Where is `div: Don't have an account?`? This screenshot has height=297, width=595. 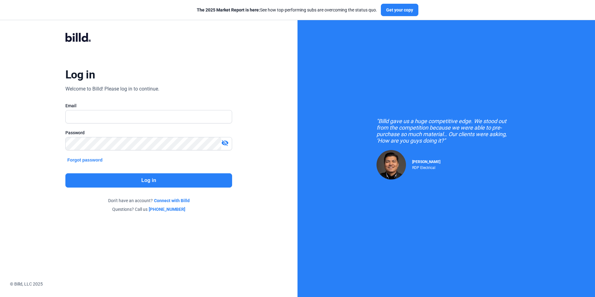 div: Don't have an account? is located at coordinates (149, 201).